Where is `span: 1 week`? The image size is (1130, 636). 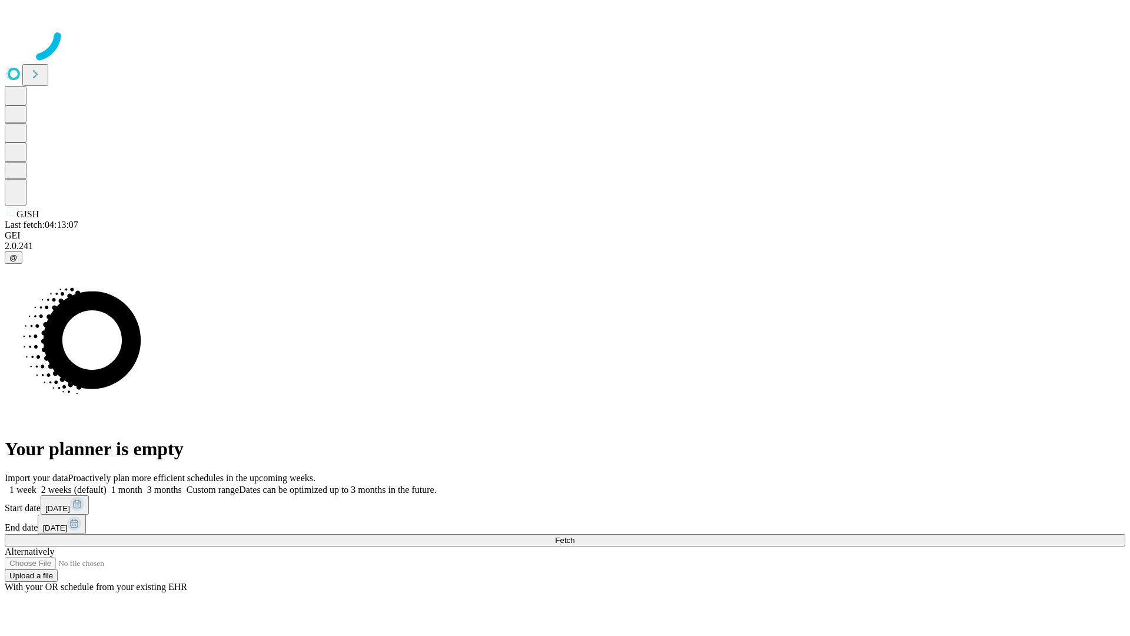 span: 1 week is located at coordinates (23, 489).